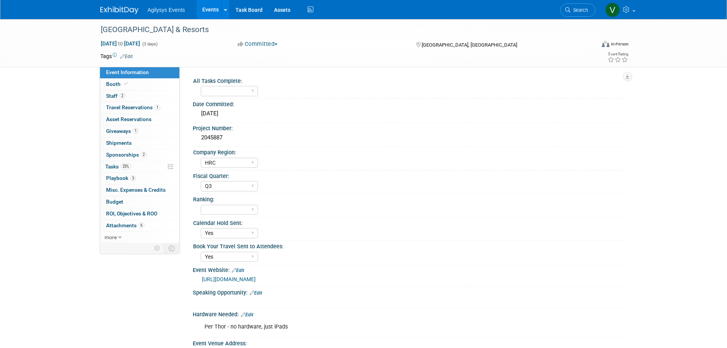 Image resolution: width=727 pixels, height=348 pixels. I want to click on a: Travel Reservations1, so click(140, 108).